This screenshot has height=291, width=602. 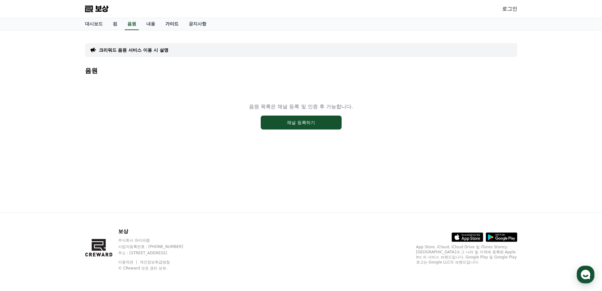 What do you see at coordinates (134, 50) in the screenshot?
I see `font: 크리워드 음원 서비스 이용 시 설명` at bounding box center [134, 50].